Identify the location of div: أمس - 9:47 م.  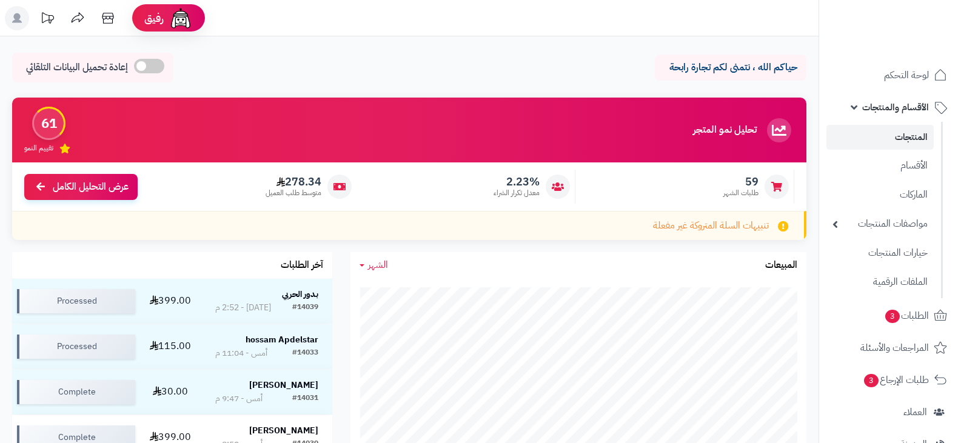
(239, 399).